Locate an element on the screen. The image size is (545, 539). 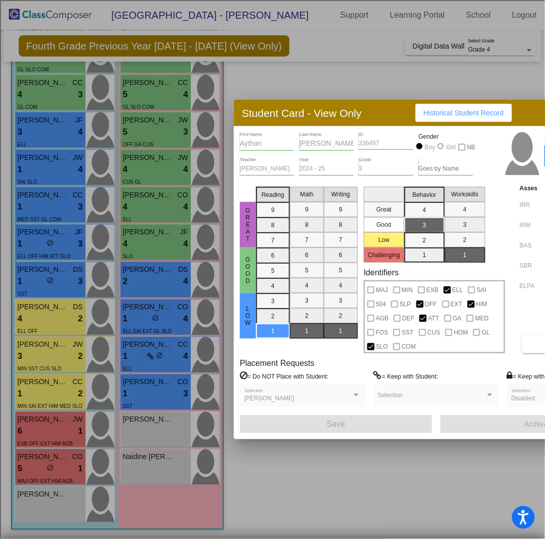
input: goes by name is located at coordinates (446, 169).